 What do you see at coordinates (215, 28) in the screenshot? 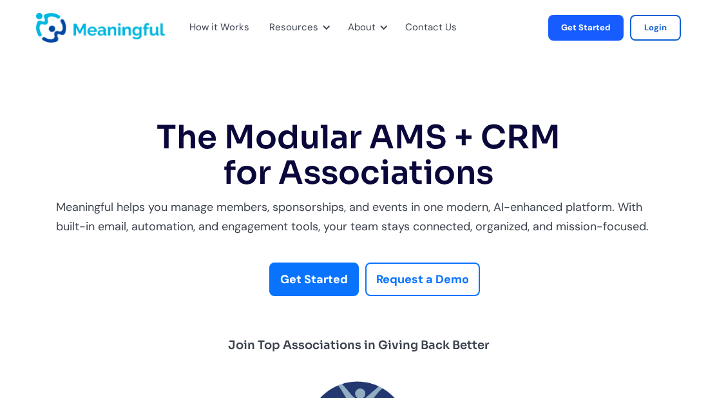
I see `a: How it Works` at bounding box center [215, 28].